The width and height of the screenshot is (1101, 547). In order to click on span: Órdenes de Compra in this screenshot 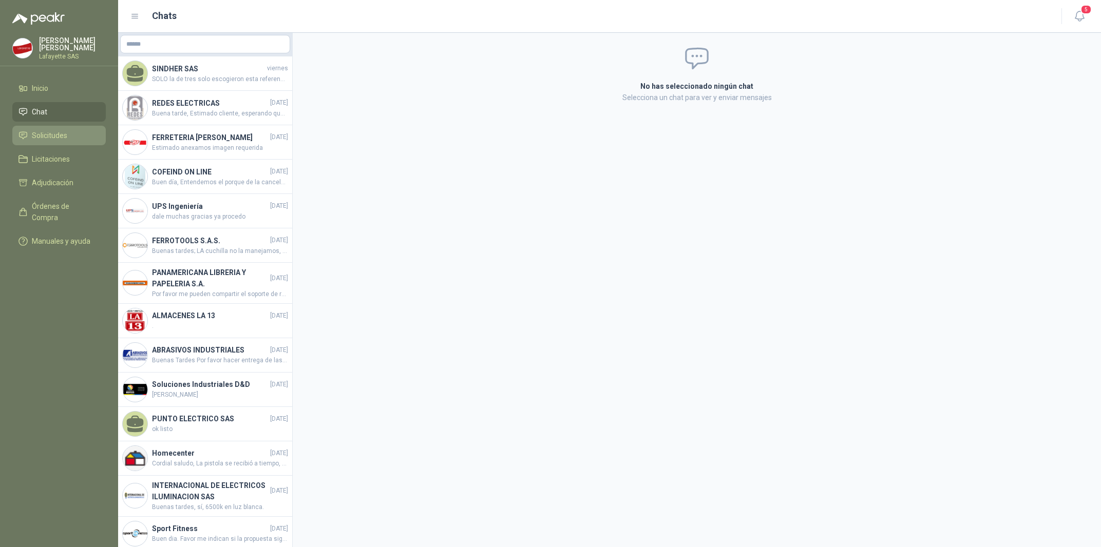, I will do `click(64, 212)`.